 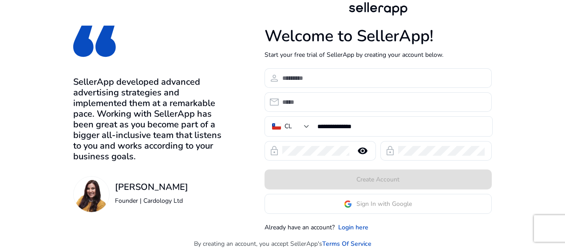 What do you see at coordinates (274, 102) in the screenshot?
I see `span: email` at bounding box center [274, 102].